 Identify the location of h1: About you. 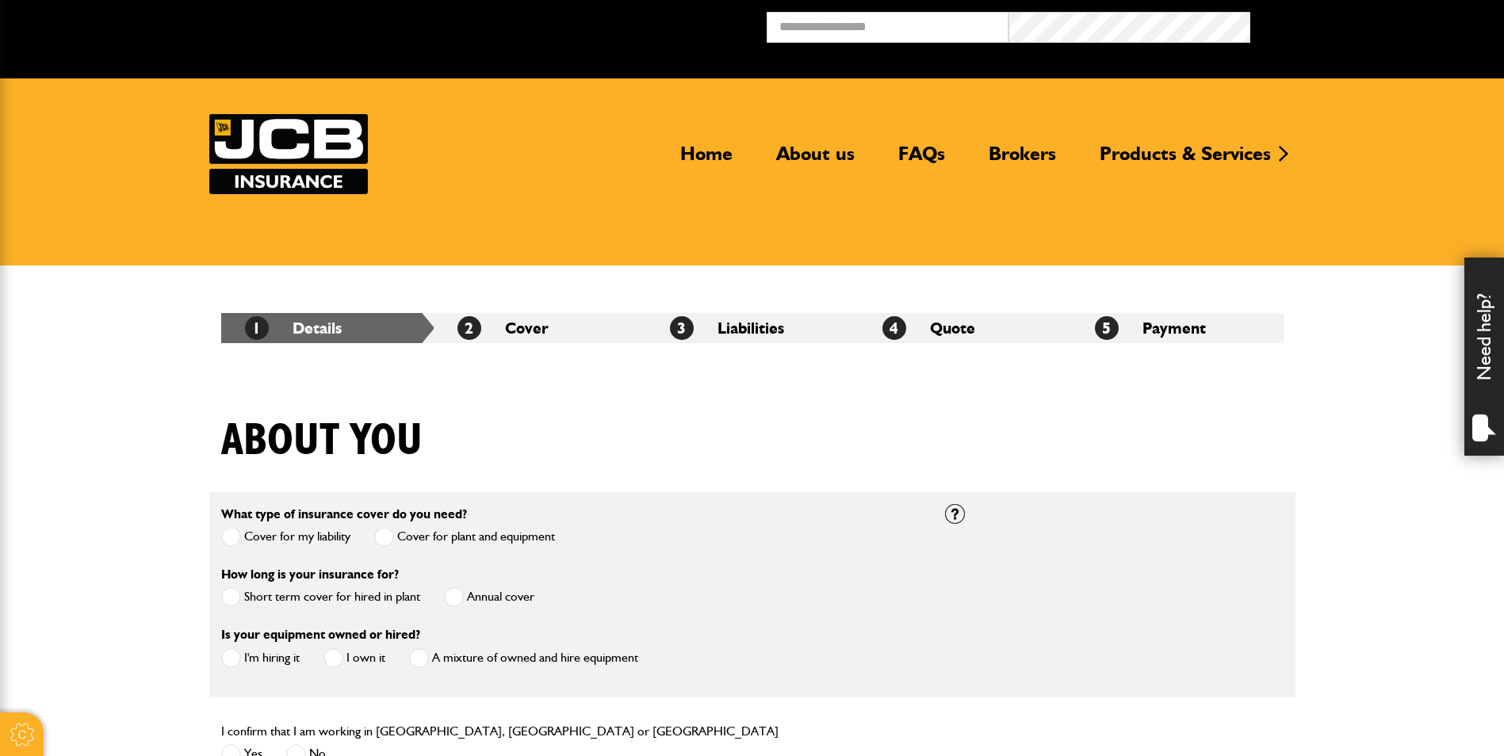
(322, 441).